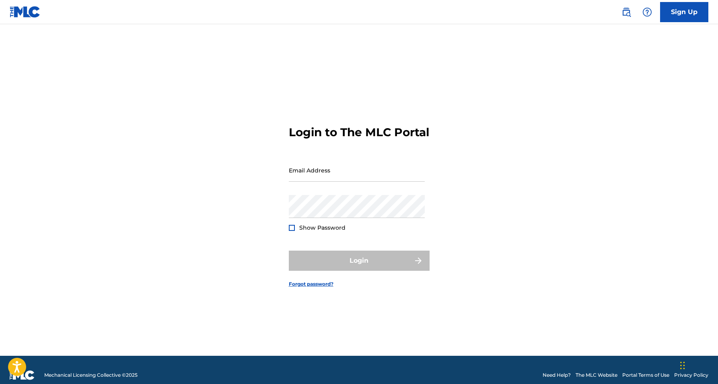  I want to click on img: search, so click(627, 12).